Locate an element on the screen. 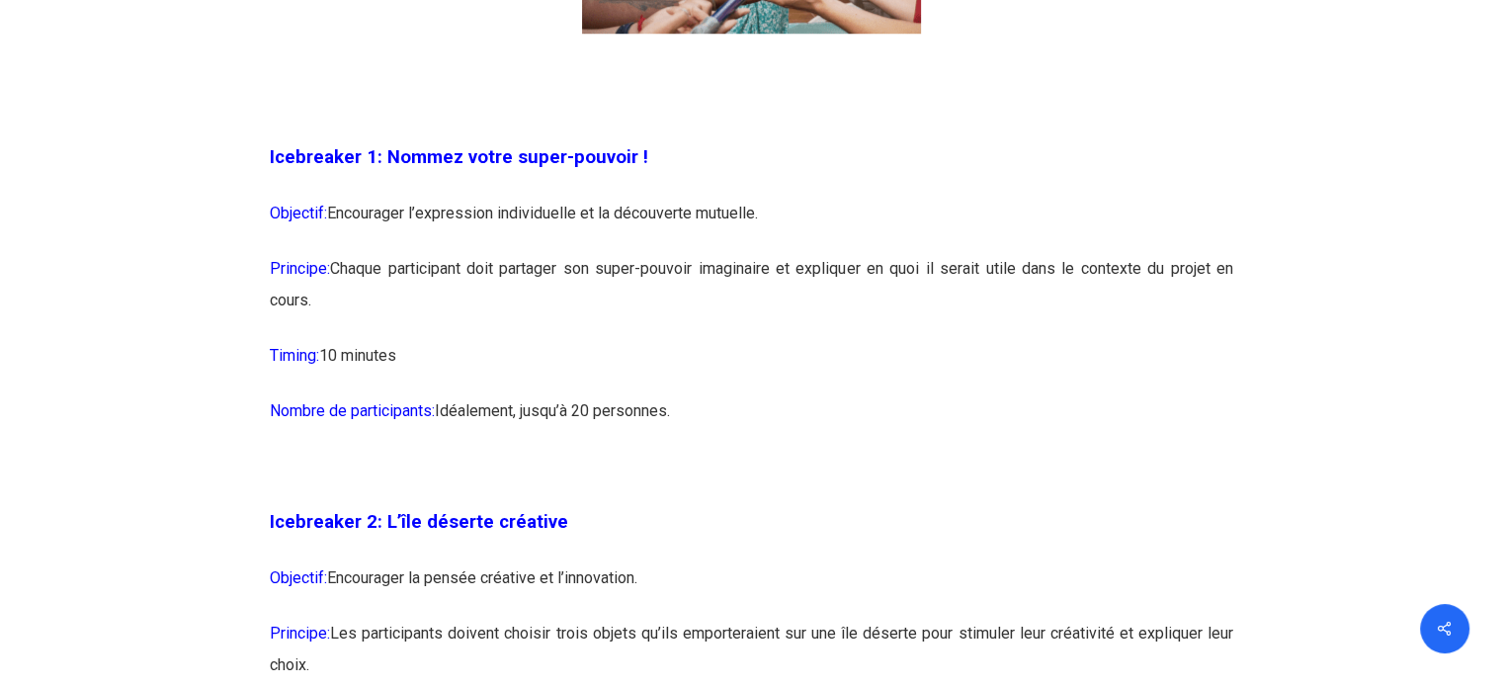 The height and width of the screenshot is (687, 1503). span: Nombre de participants: is located at coordinates (352, 410).